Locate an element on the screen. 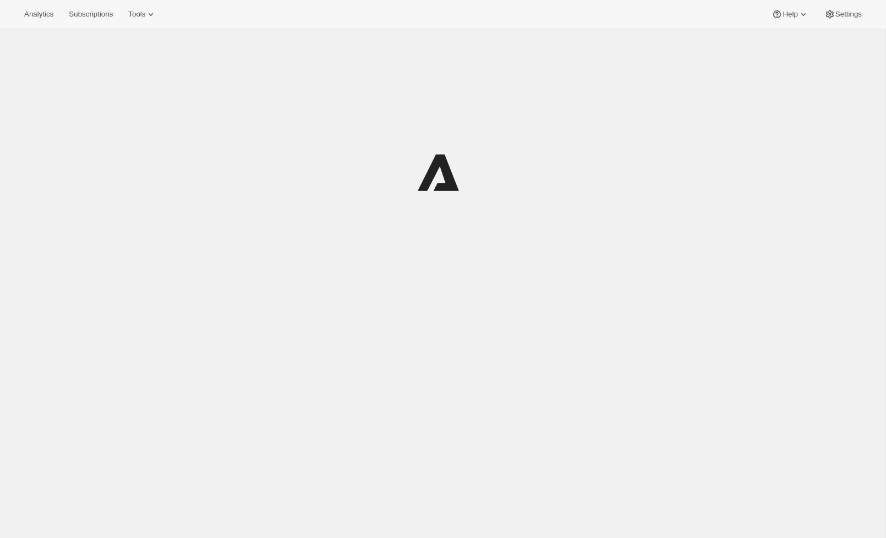 This screenshot has height=538, width=886. span: Settings is located at coordinates (848, 14).